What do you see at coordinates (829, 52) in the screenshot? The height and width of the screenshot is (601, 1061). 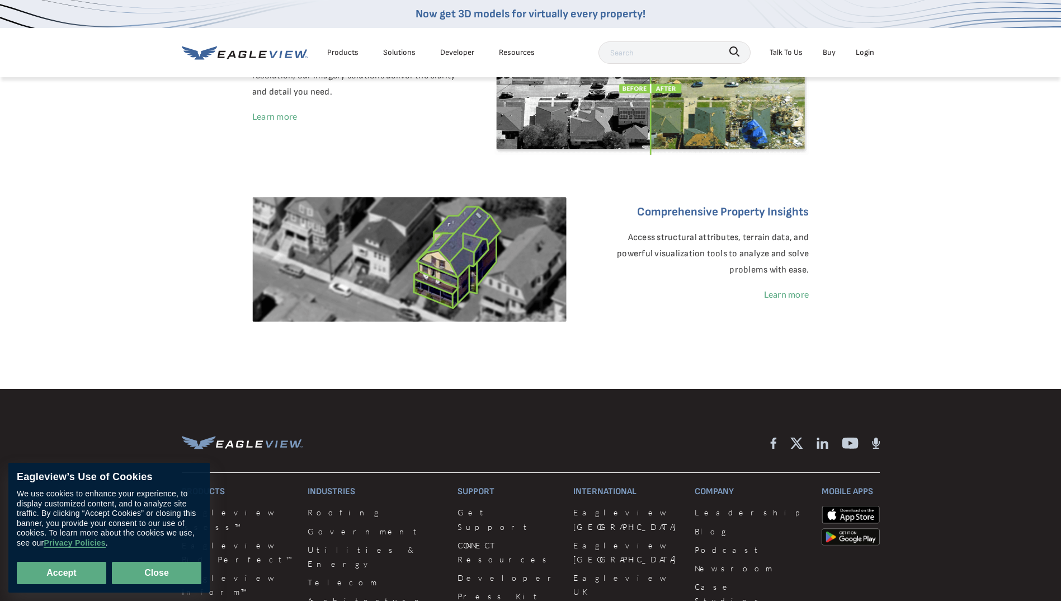 I see `a: Buy` at bounding box center [829, 52].